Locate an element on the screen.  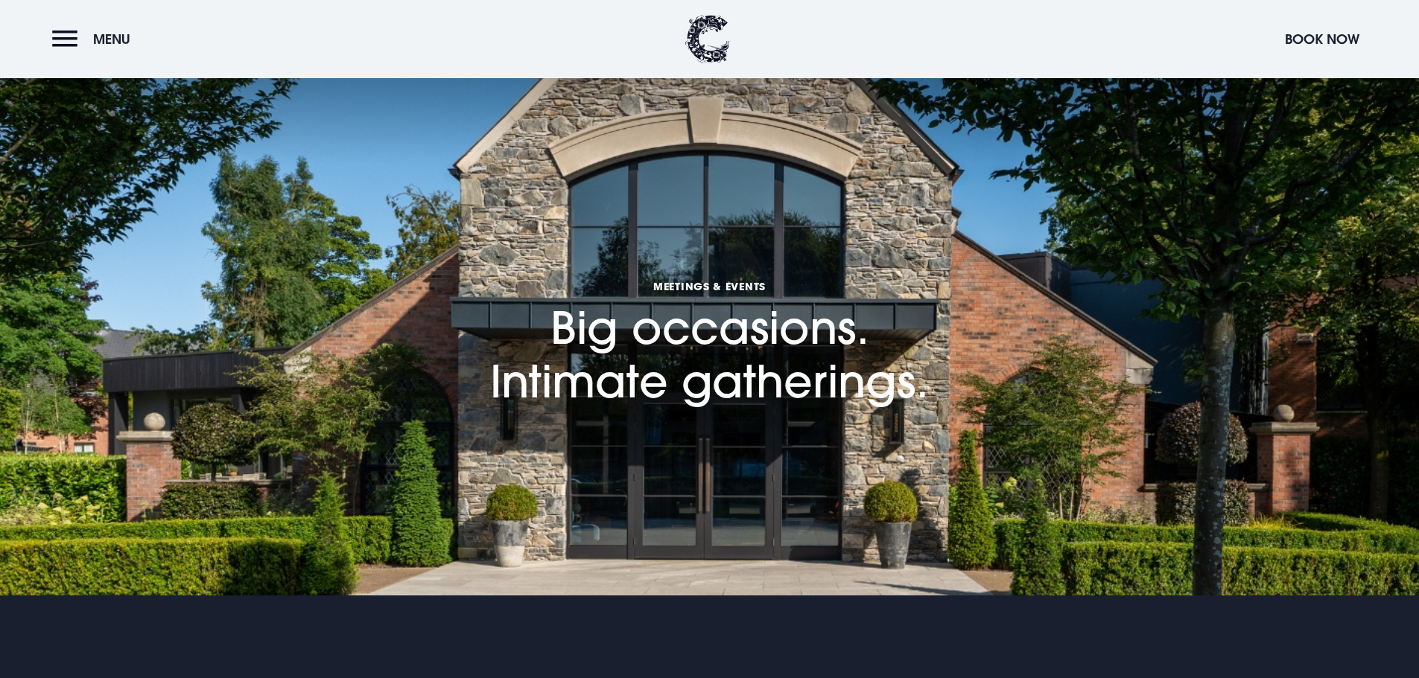
span: Menu is located at coordinates (112, 39).